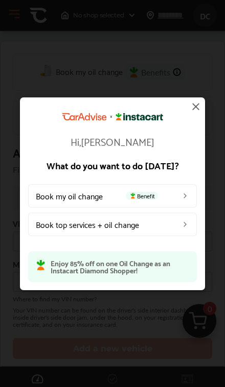  What do you see at coordinates (112, 224) in the screenshot?
I see `a: Book top services + oil change` at bounding box center [112, 224].